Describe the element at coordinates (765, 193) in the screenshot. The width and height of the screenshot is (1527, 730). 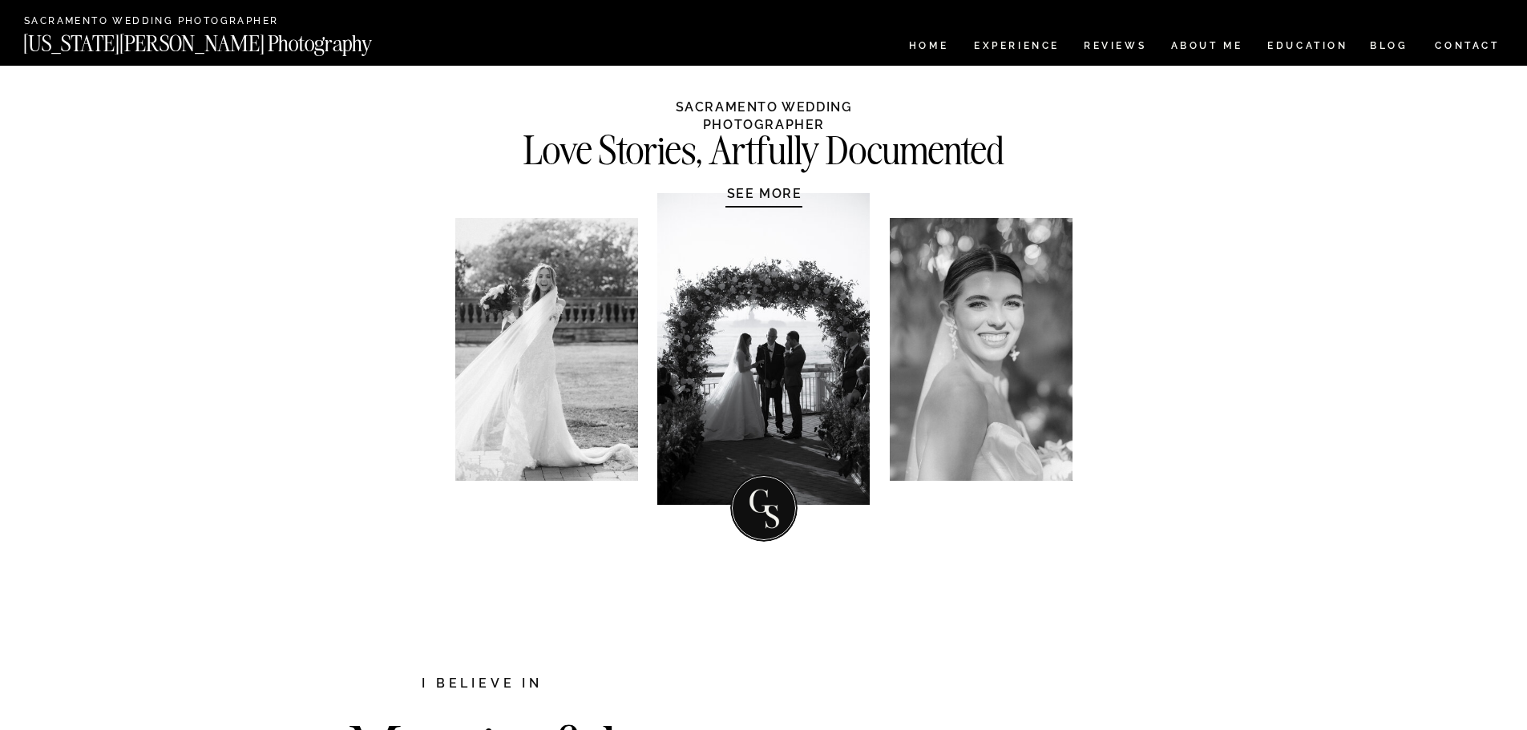
I see `a: SEE MORE` at that location.